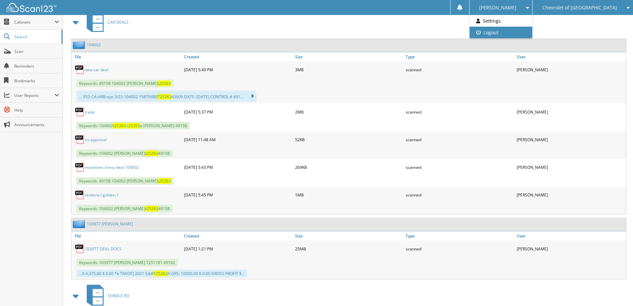  I want to click on div: ...$ 4,375.80 $ 0.00 *k TRADE] 2021 Stk# A GRS: 10000.00 $ 0.00 GROSS PROFIT $..., so click(162, 273).